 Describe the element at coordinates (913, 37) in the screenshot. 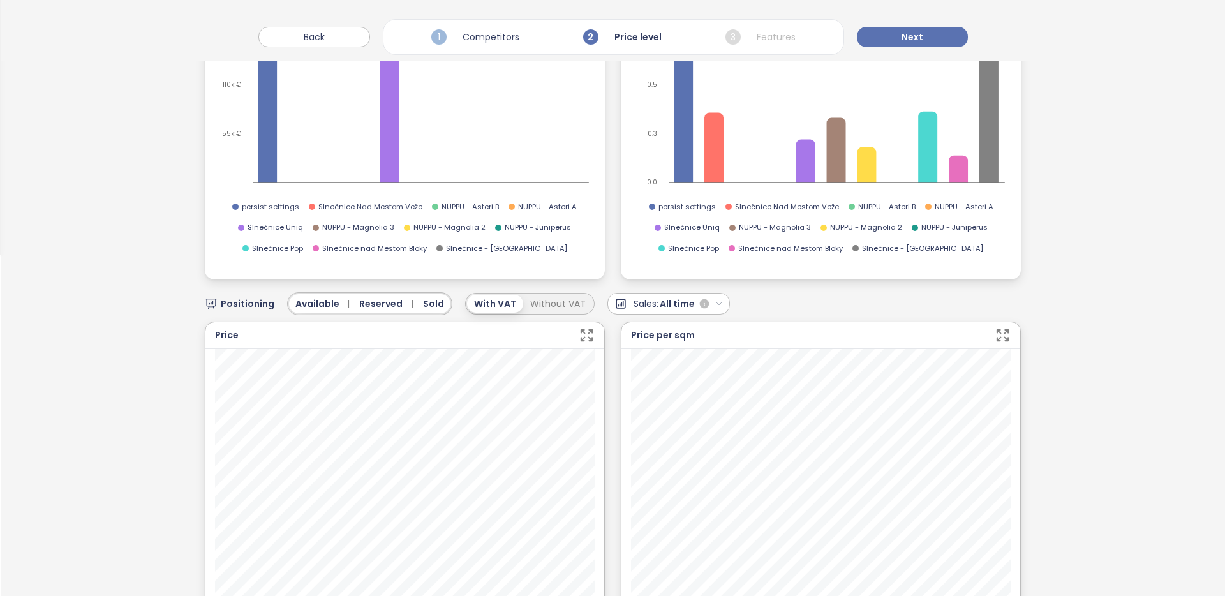

I see `button: Next` at that location.